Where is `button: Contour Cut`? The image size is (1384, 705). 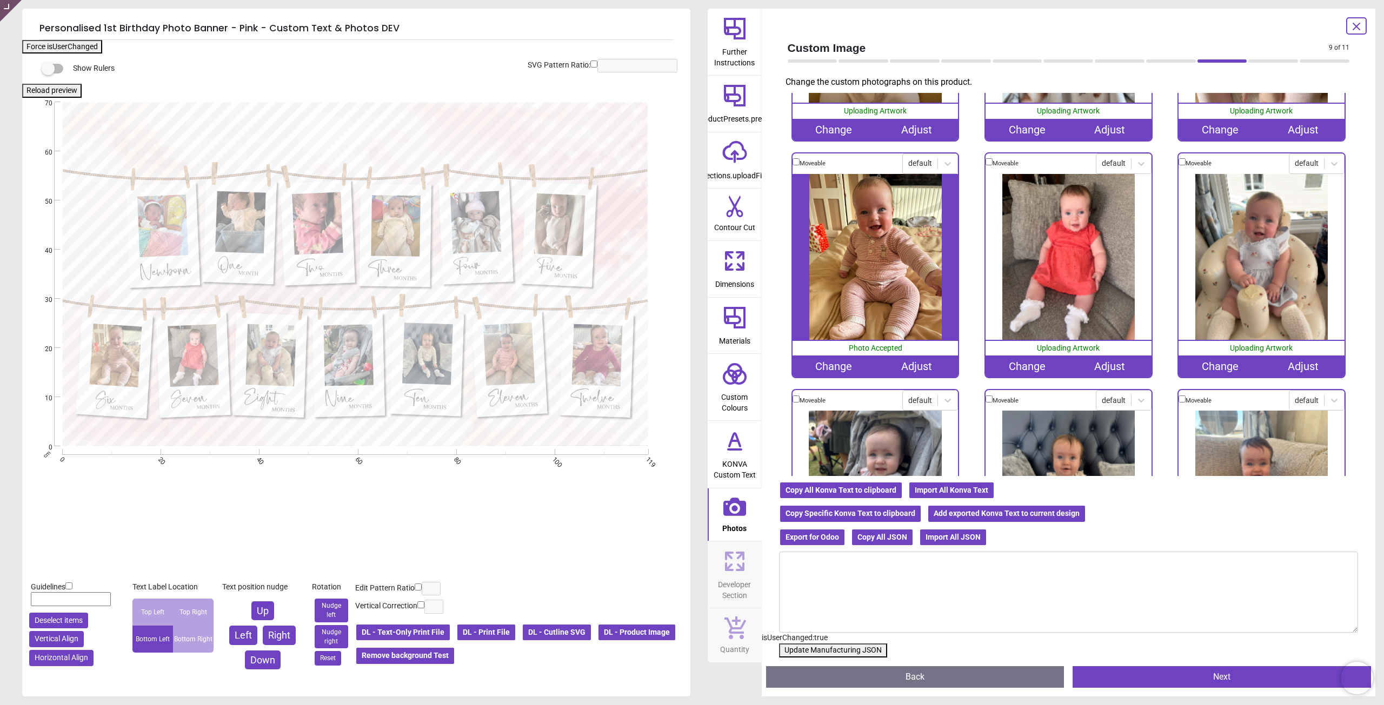 button: Contour Cut is located at coordinates (735, 215).